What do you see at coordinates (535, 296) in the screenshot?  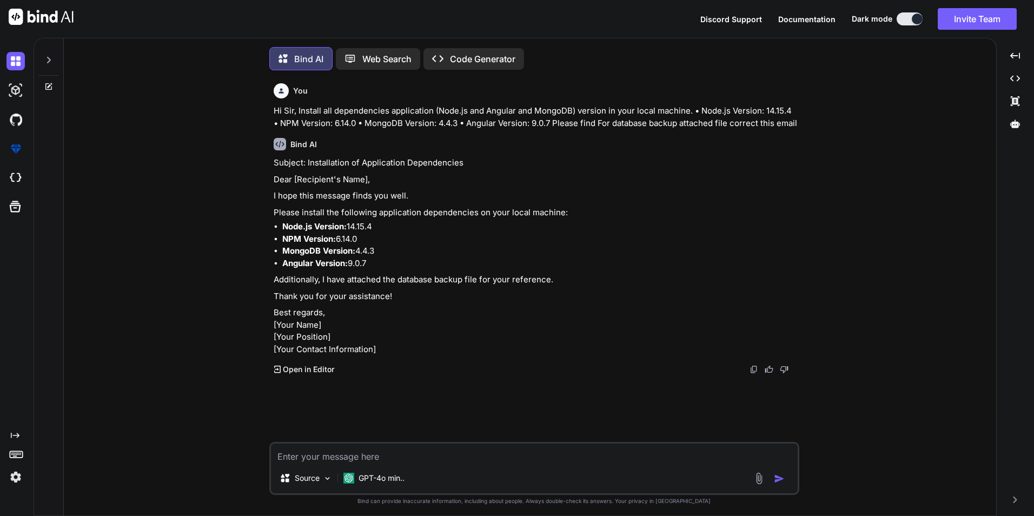 I see `p: Thank you for your assistance!` at bounding box center [535, 296].